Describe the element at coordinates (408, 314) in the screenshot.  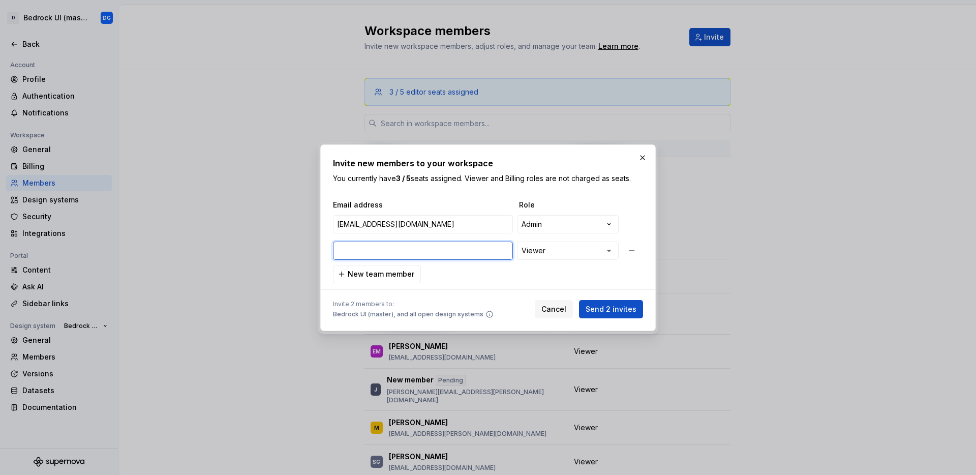
I see `span: Bedrock UI (master), and all open design systems` at that location.